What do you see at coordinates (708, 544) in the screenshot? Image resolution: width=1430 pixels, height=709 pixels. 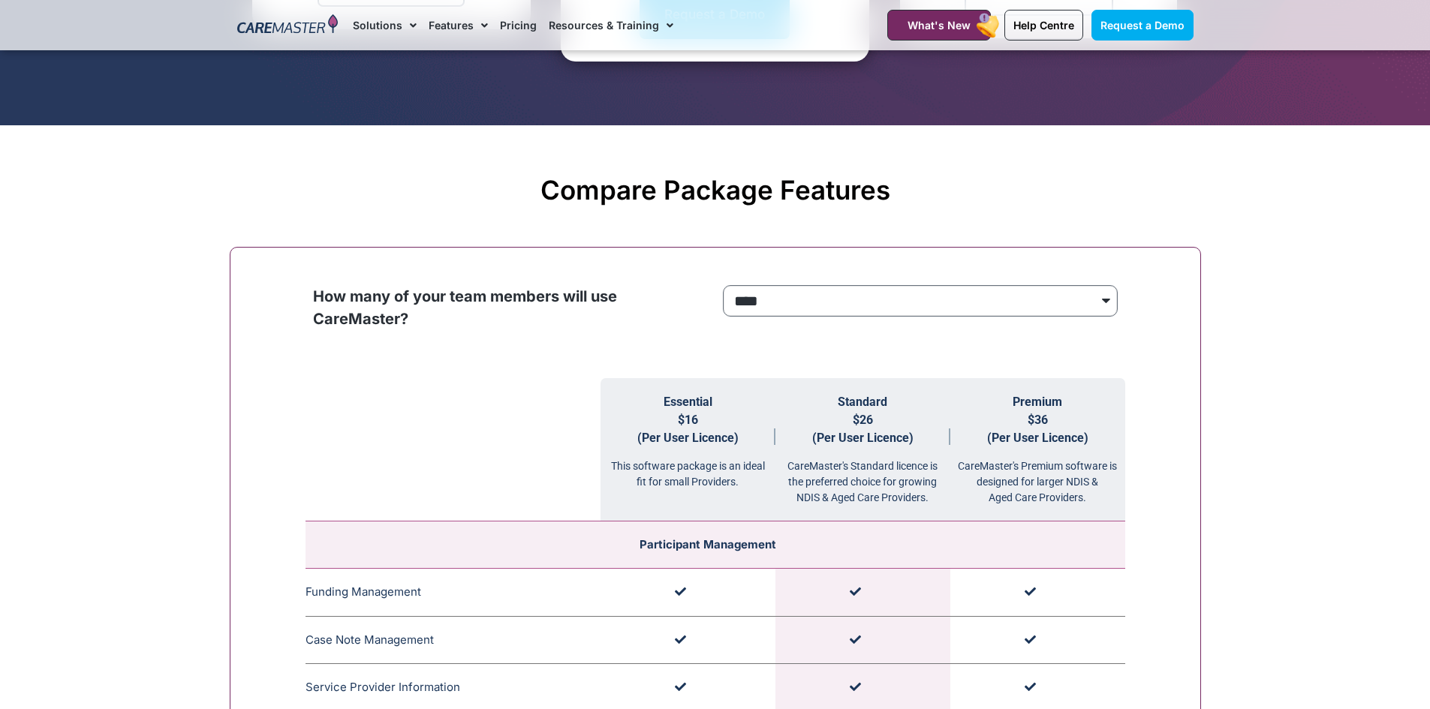 I see `span: Participant Management` at bounding box center [708, 544].